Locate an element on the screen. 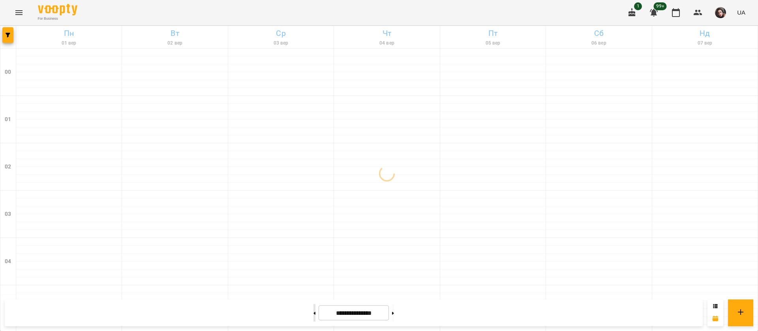 This screenshot has width=758, height=331. h6: Нд is located at coordinates (705, 33).